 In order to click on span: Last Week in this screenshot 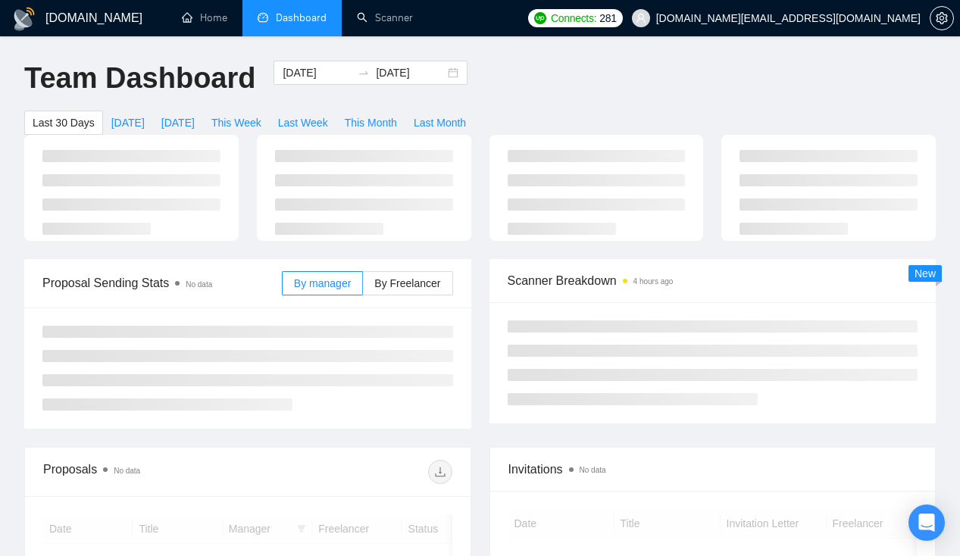, I will do `click(303, 123)`.